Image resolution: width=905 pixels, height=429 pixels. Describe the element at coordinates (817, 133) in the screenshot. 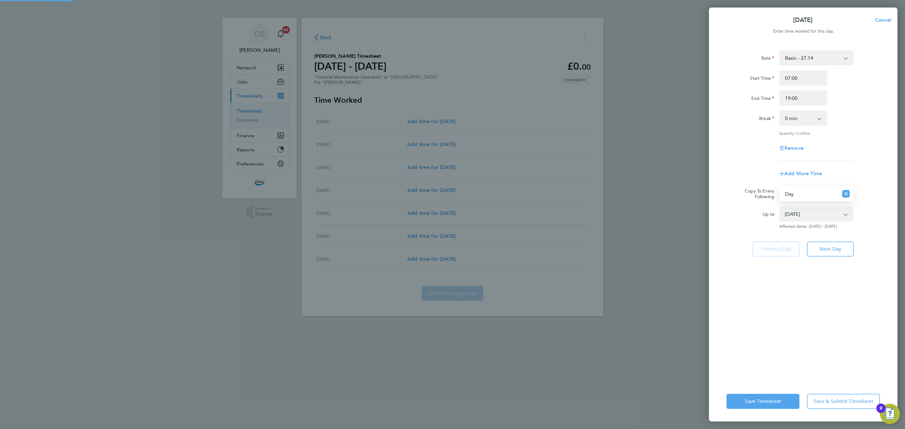

I see `div: Quantity: hrs` at that location.